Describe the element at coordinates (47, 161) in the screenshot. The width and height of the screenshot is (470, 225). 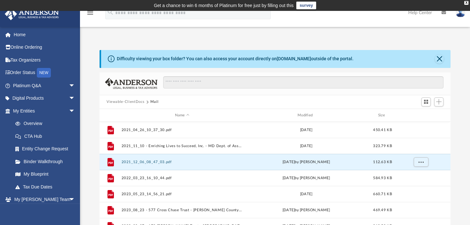
I see `a: Binder Walkthrough` at that location.